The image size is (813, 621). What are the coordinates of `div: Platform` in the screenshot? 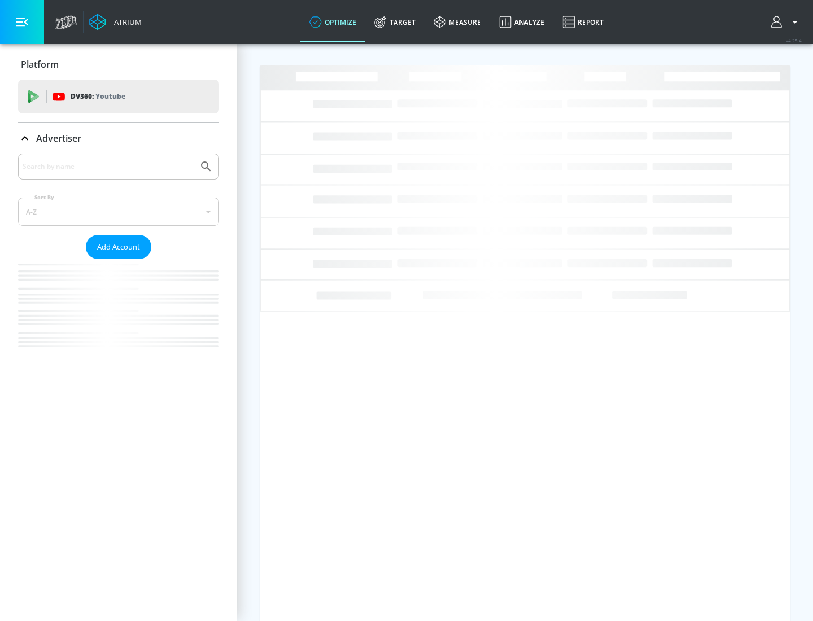 It's located at (119, 64).